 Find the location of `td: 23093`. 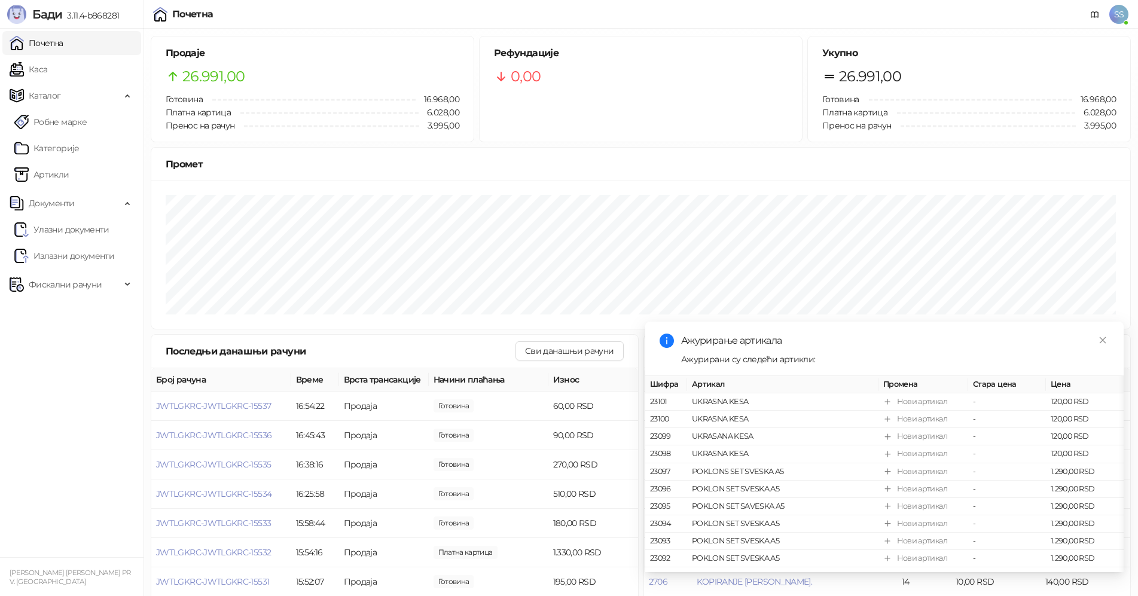

td: 23093 is located at coordinates (666, 541).